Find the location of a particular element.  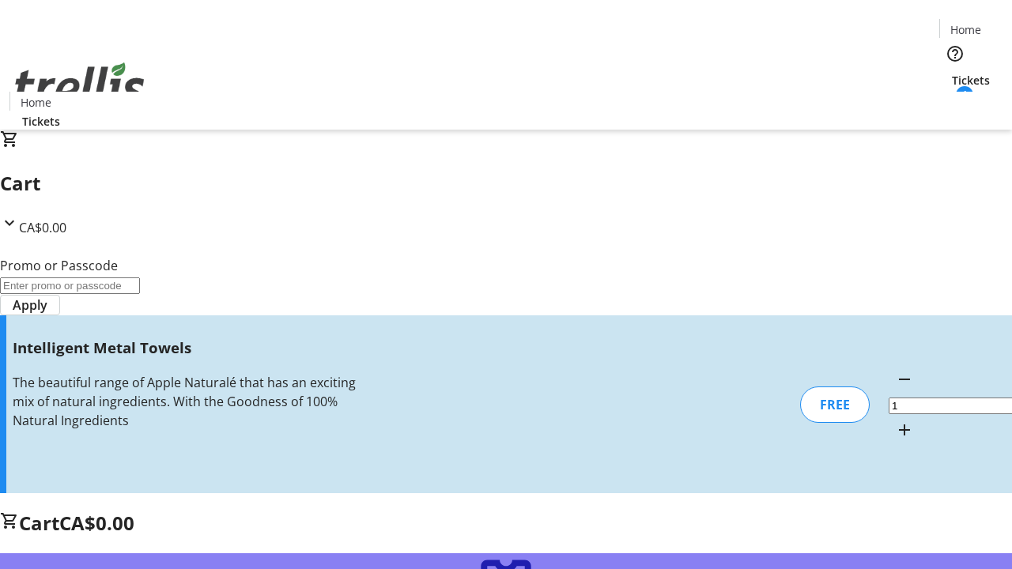

img: Orient E2E Organization RuQtqgjfIa's Logo is located at coordinates (80, 85).